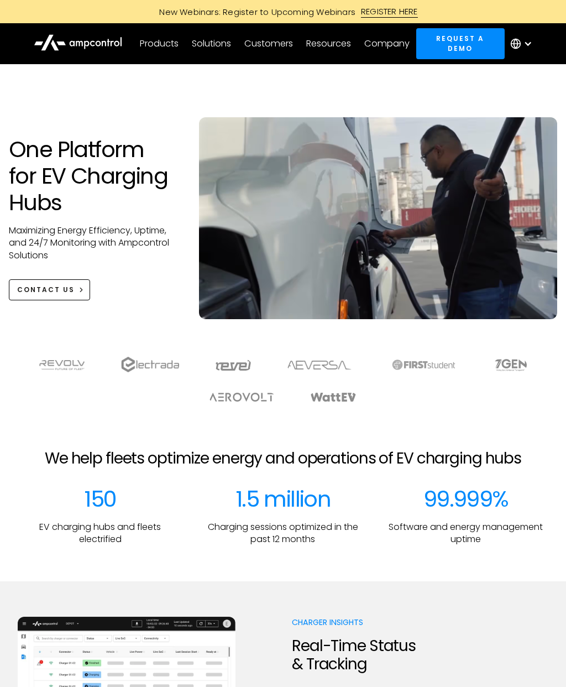 This screenshot has width=566, height=687. Describe the element at coordinates (376, 655) in the screenshot. I see `h2: Real-Time Status & Tracking` at that location.